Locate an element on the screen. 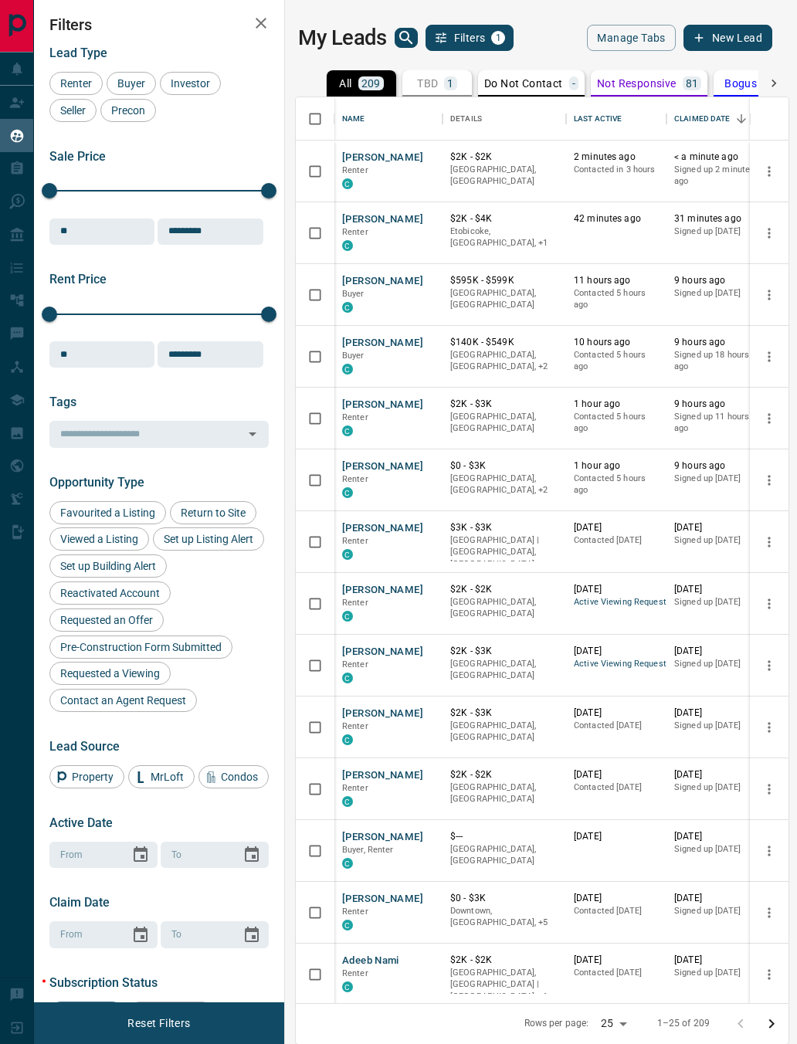  p: Do Not Contact is located at coordinates (523, 83).